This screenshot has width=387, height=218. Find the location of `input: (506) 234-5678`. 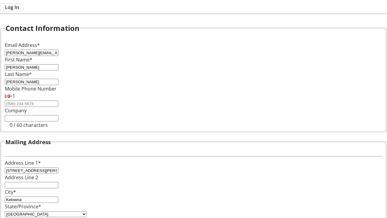

input: (506) 234-5678 is located at coordinates (31, 103).